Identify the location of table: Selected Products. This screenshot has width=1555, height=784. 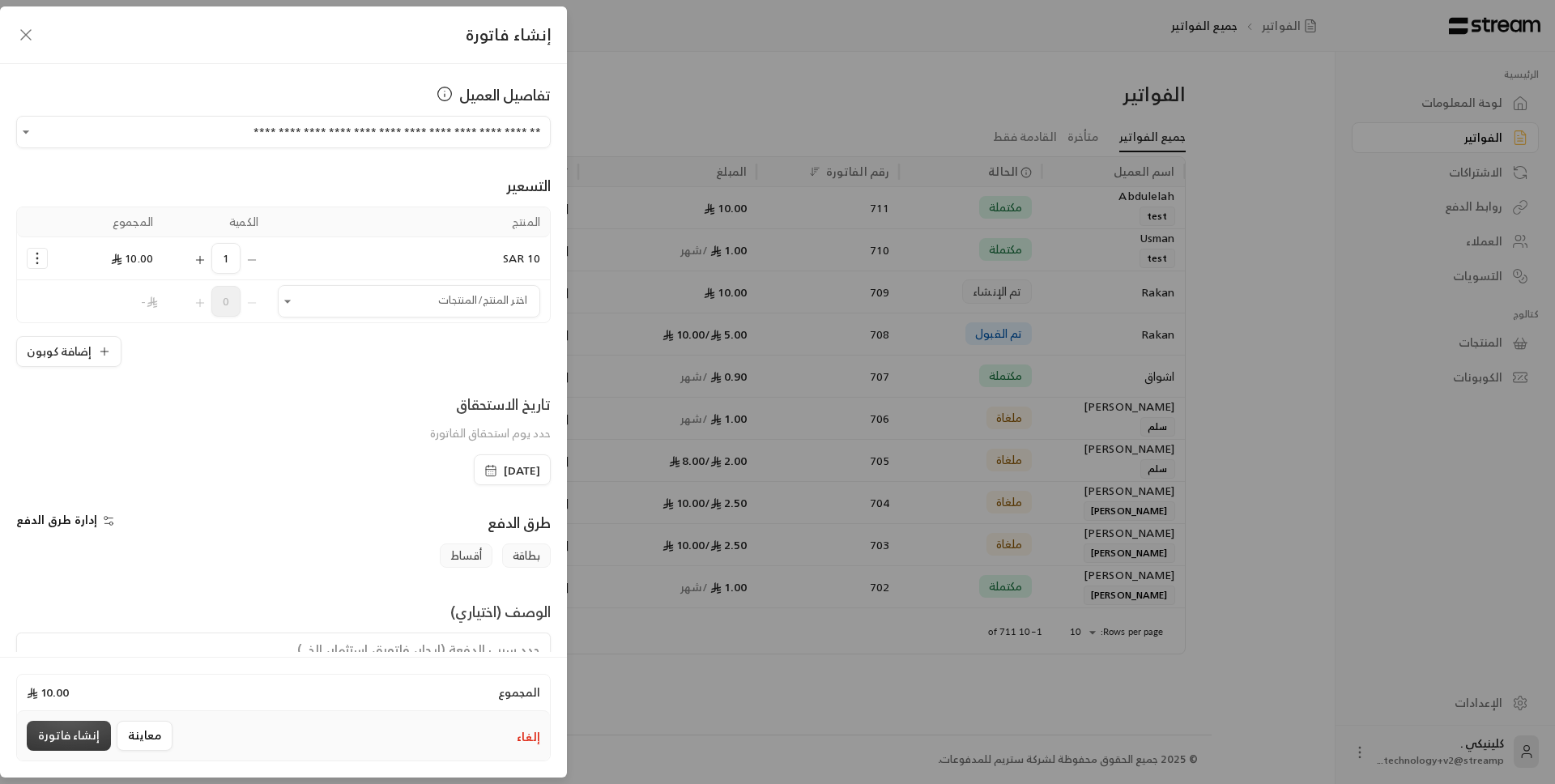
(283, 265).